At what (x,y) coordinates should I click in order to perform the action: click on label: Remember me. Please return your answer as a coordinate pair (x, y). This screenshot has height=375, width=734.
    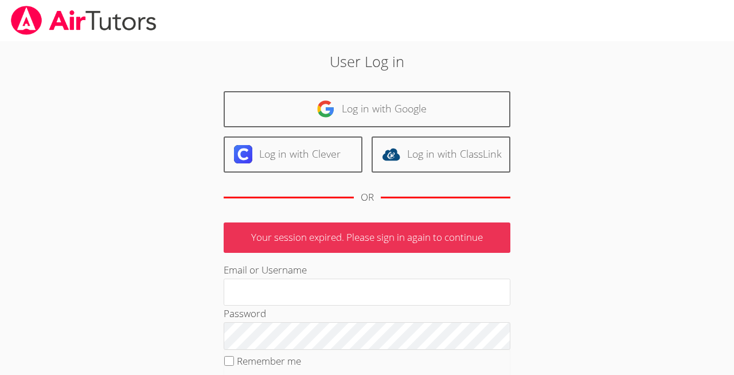
    Looking at the image, I should click on (269, 361).